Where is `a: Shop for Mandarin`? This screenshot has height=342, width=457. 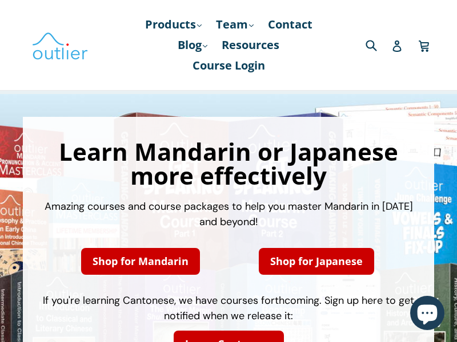
a: Shop for Mandarin is located at coordinates (140, 261).